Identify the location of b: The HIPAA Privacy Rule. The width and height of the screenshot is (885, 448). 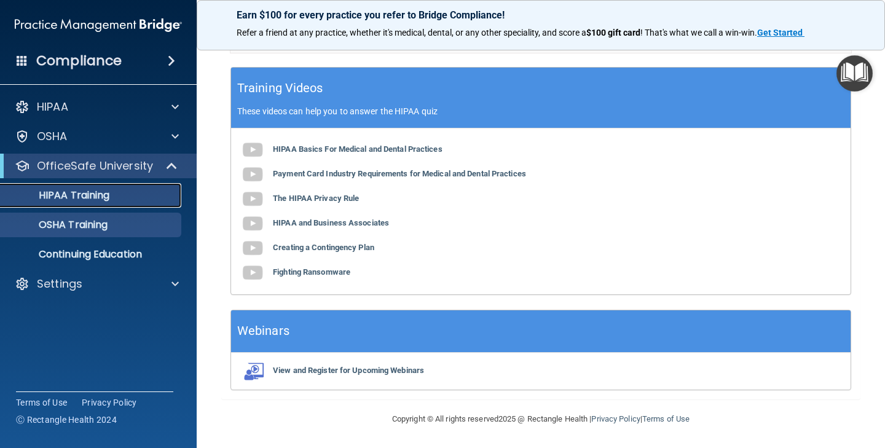
(316, 198).